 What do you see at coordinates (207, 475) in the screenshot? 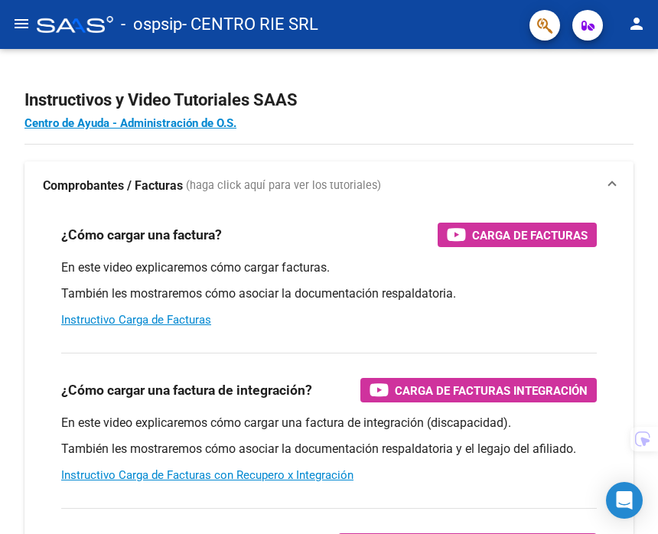
I see `a: Instructivo Carga de Facturas con Recupero x Integración` at bounding box center [207, 475].